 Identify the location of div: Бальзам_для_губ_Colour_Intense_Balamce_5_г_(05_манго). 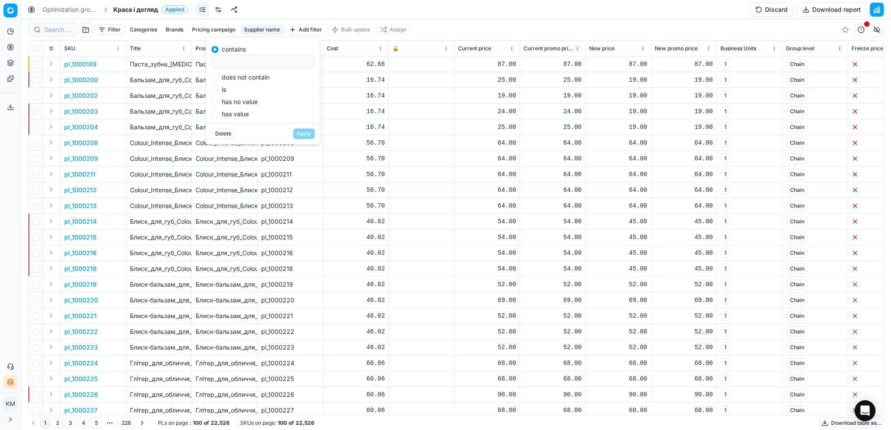
(224, 80).